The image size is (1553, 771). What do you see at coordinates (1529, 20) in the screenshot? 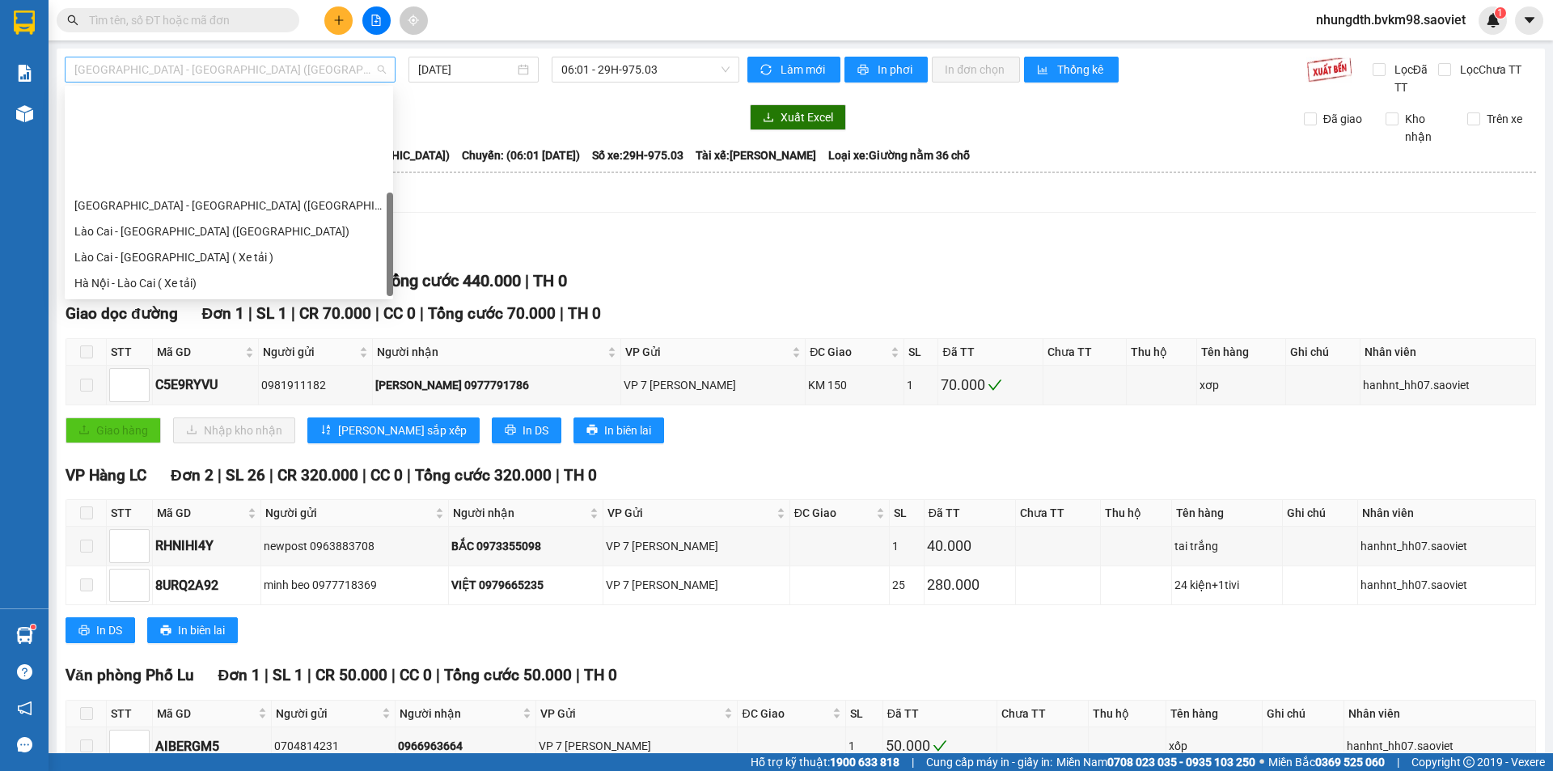
I see `button: caret-down` at bounding box center [1529, 20].